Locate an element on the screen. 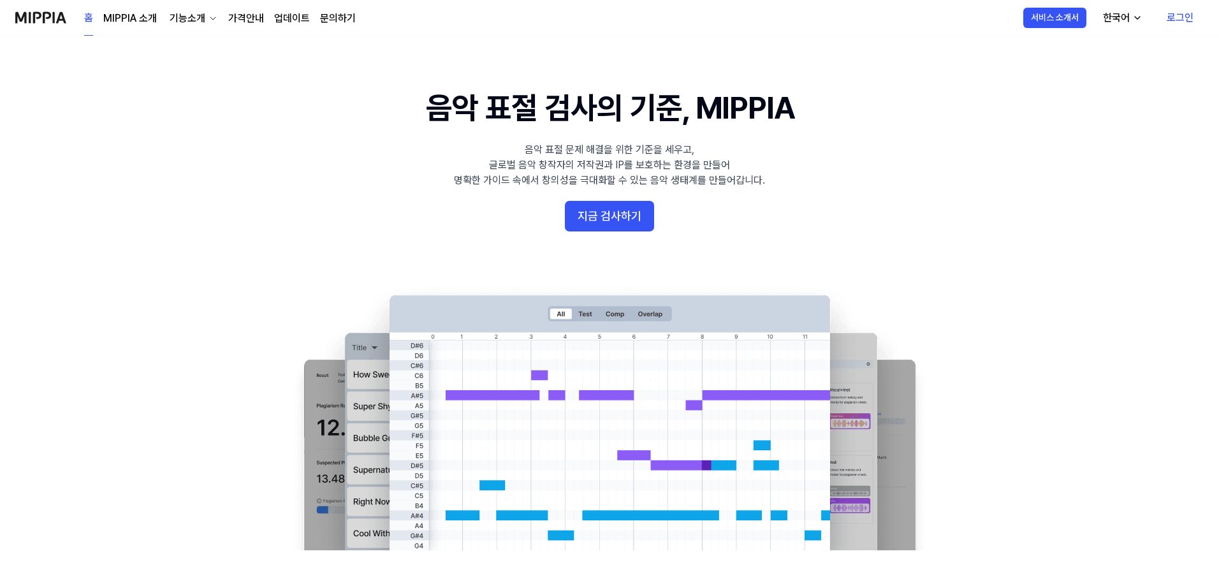 This screenshot has height=586, width=1219. button: 지금 검사하기 is located at coordinates (610, 216).